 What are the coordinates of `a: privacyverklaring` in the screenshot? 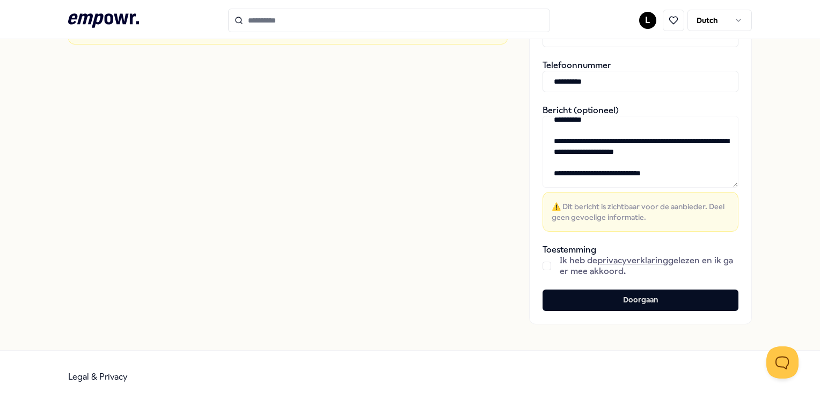 It's located at (633, 260).